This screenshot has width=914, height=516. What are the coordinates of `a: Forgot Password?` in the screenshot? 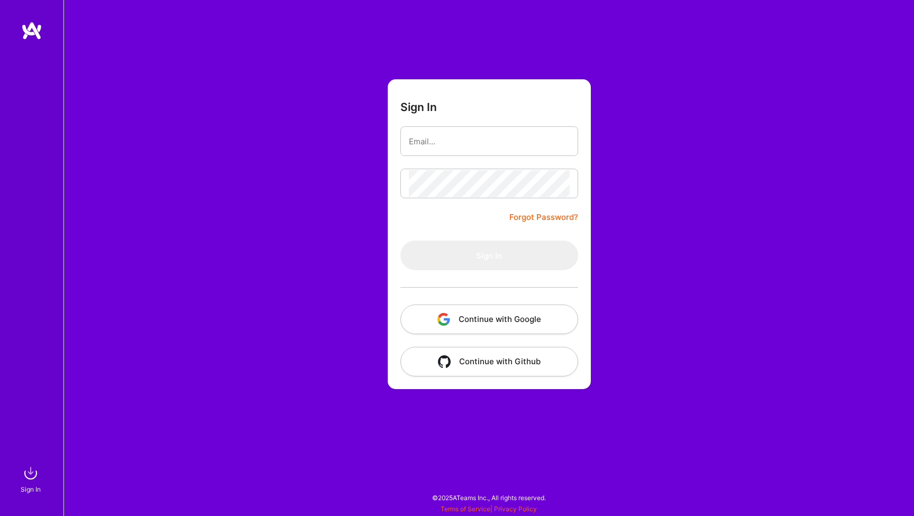 It's located at (544, 217).